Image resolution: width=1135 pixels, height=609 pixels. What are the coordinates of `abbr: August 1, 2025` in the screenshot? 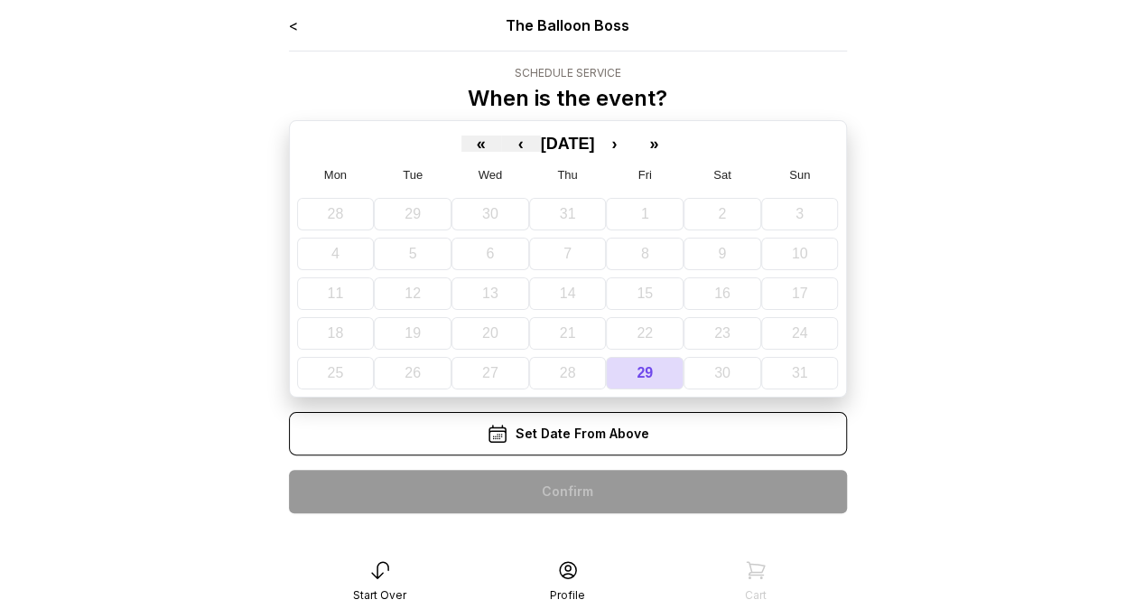 It's located at (645, 213).